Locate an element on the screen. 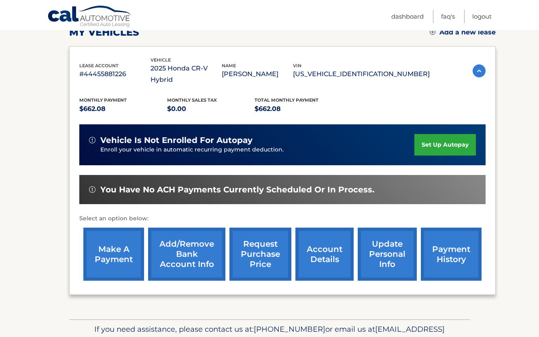  p: #44455881226 is located at coordinates (115, 74).